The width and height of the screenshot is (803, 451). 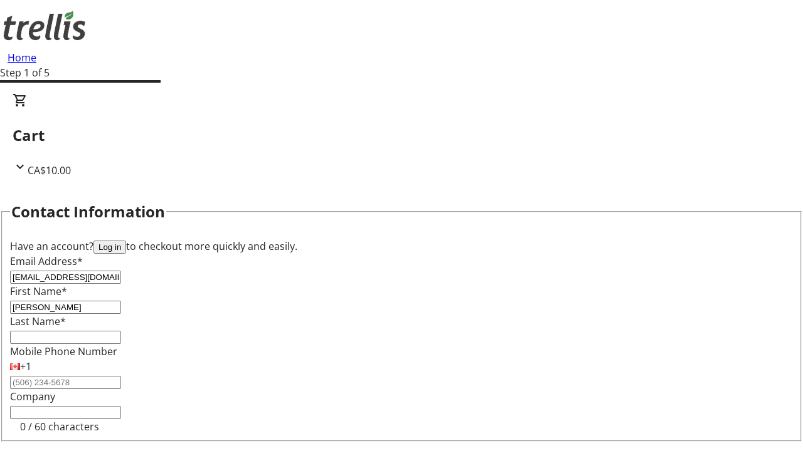 I want to click on label: Company, so click(x=33, y=397).